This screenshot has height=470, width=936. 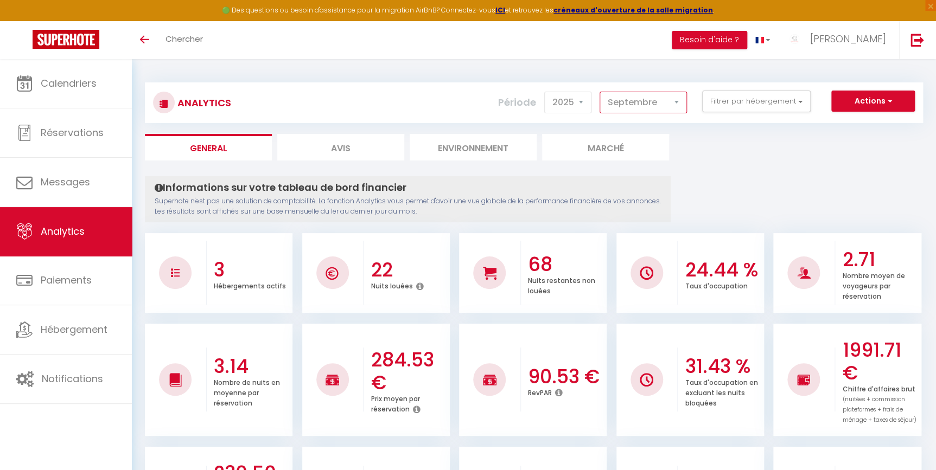 I want to click on p: Nombre moyen de voyageurs par réservation, so click(x=873, y=285).